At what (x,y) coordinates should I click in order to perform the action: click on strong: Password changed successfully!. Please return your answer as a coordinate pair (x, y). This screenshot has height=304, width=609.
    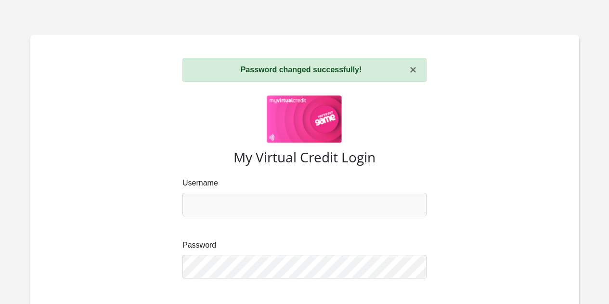
    Looking at the image, I should click on (301, 69).